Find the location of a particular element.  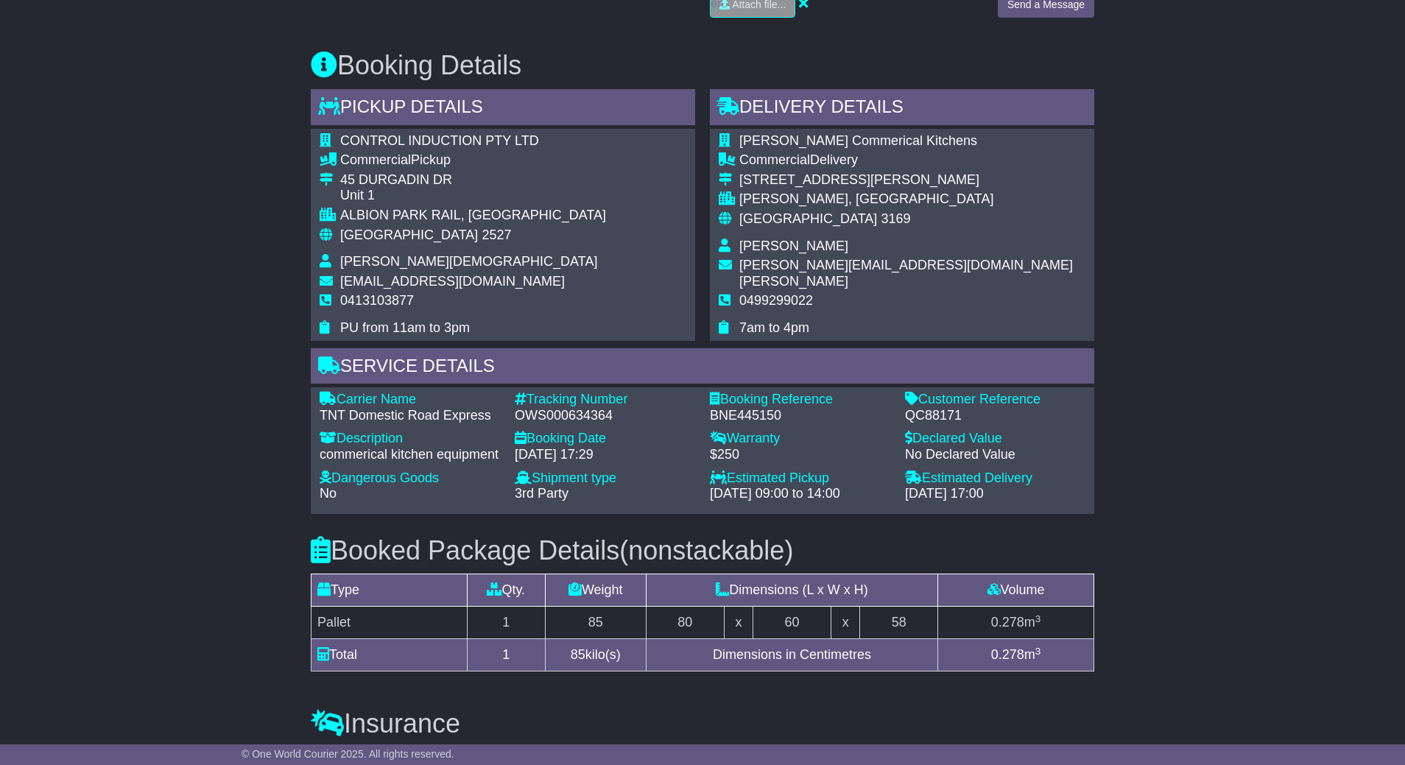

div: OWS000634364 is located at coordinates (605, 416).